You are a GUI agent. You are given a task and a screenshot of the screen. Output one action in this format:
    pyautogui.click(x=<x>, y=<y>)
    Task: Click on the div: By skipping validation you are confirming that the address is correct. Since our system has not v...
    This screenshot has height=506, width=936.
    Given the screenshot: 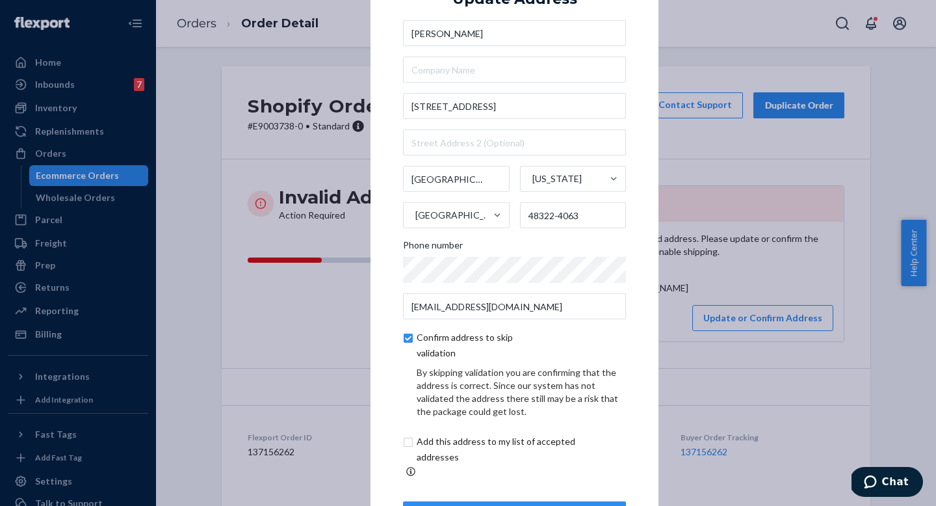 What is the action you would take?
    pyautogui.click(x=521, y=392)
    